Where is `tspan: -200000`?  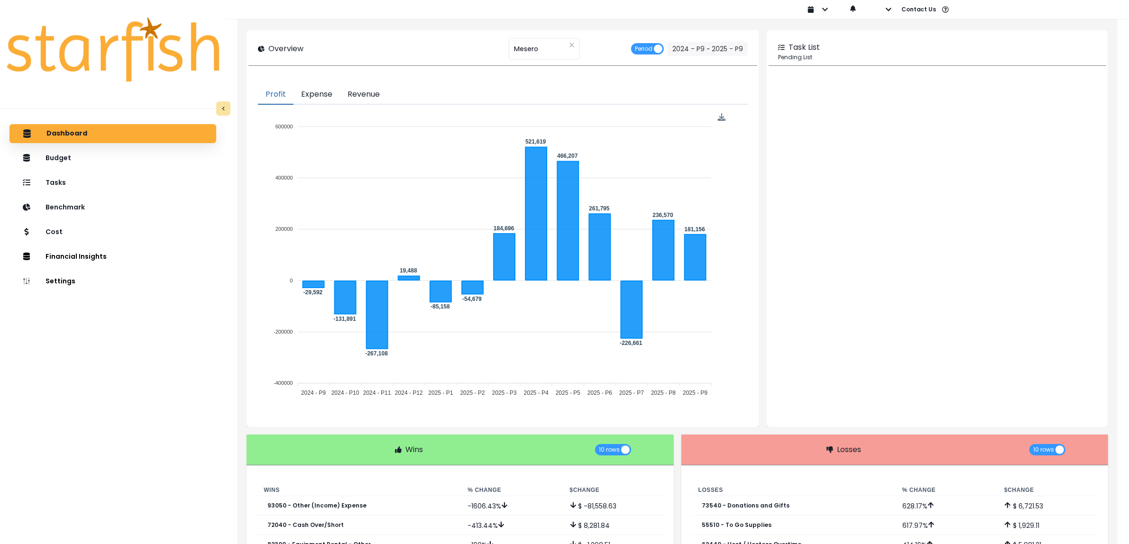 tspan: -200000 is located at coordinates (283, 332).